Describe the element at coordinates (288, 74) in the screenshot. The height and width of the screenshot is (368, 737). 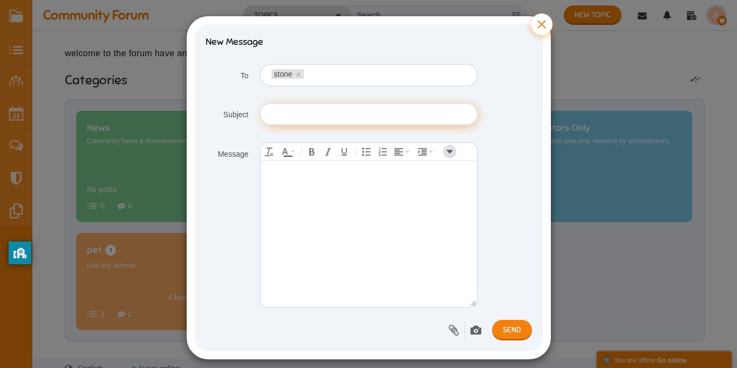
I see `span: stone` at that location.